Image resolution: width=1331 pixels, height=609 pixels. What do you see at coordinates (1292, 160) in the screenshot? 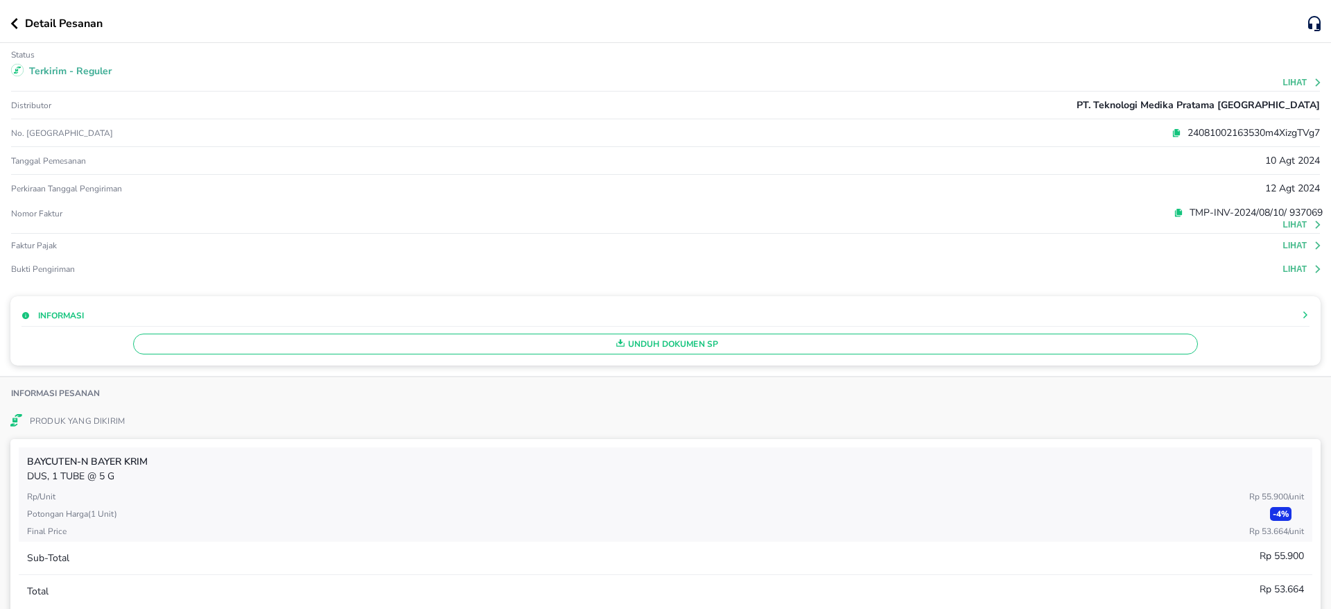
I see `p: 10 Agt 2024` at bounding box center [1292, 160].